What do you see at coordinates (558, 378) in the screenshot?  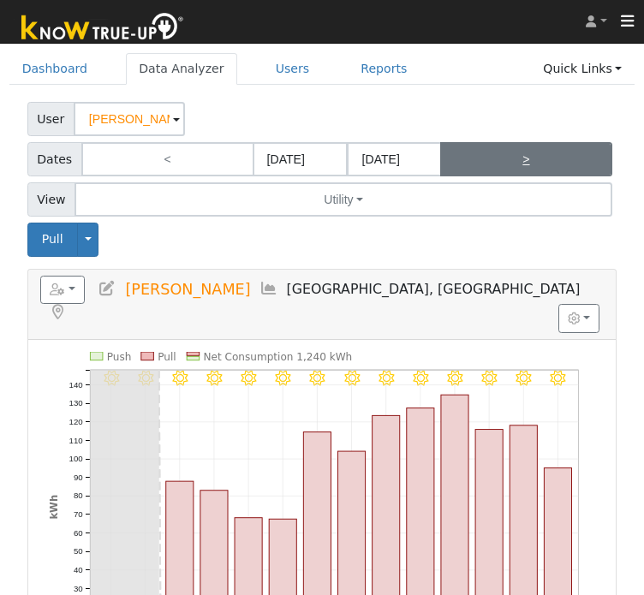 I see `i: 8/13 - Clear` at bounding box center [558, 378].